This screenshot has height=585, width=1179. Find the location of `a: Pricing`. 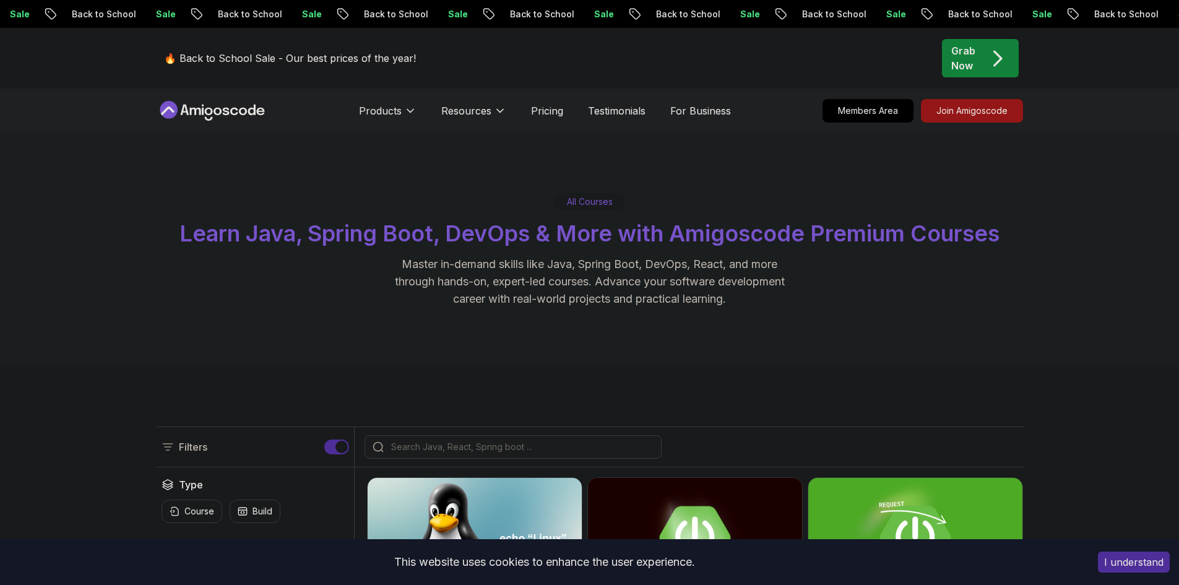

a: Pricing is located at coordinates (547, 111).